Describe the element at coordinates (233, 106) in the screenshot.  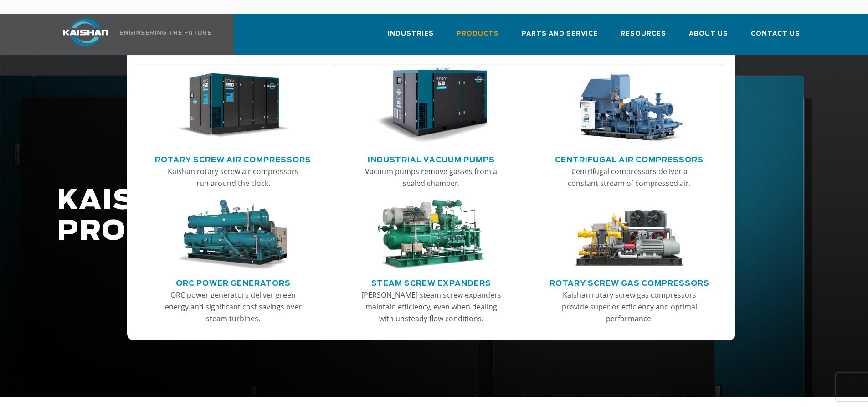
I see `img: thumb-Rotary-Screw-Air-Compressors` at that location.